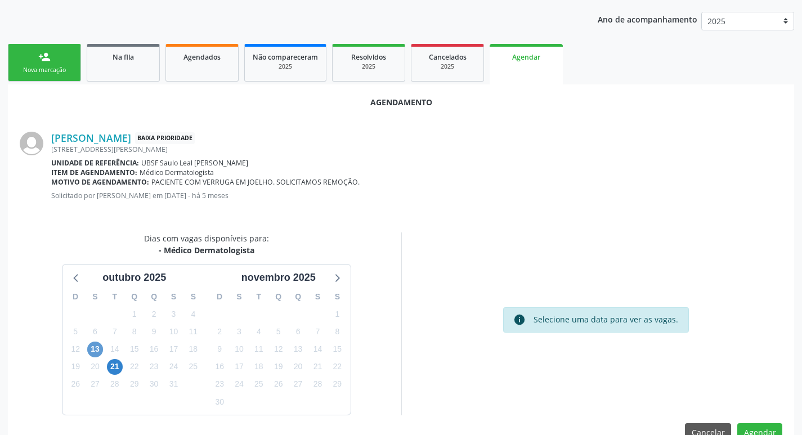 This screenshot has height=435, width=802. I want to click on div: novembro 2025, so click(279, 277).